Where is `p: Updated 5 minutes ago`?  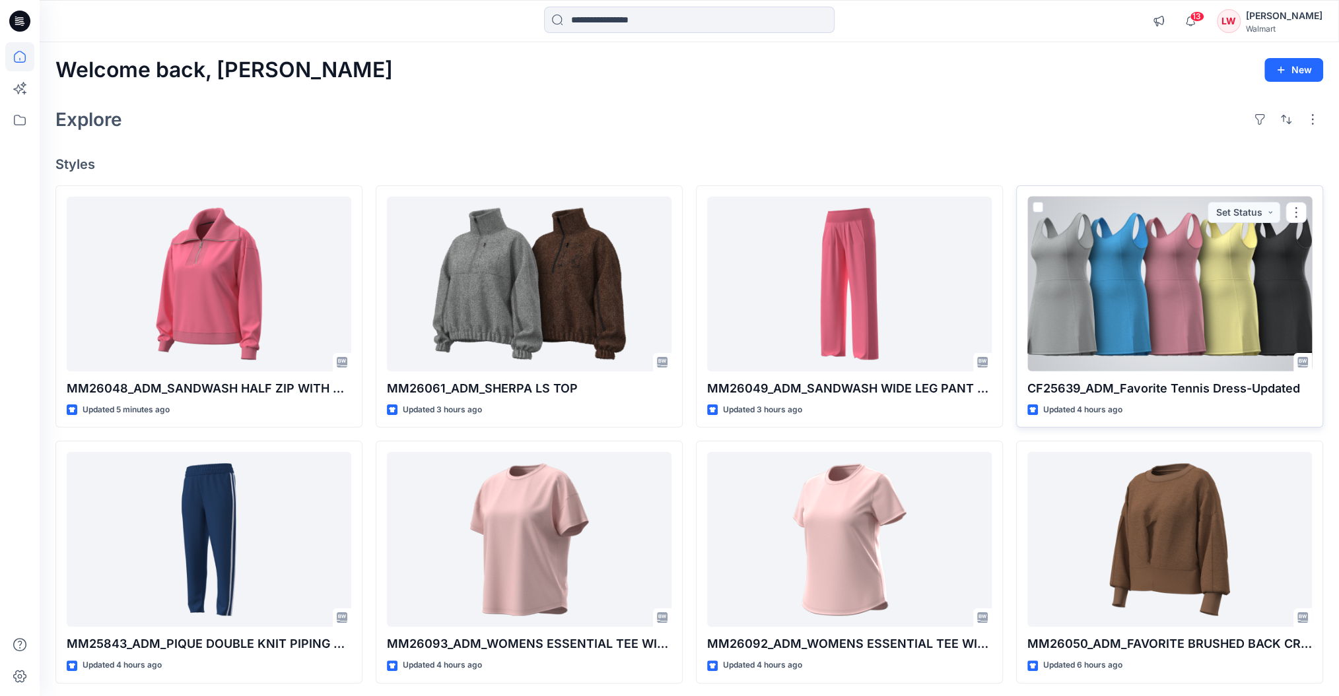 p: Updated 5 minutes ago is located at coordinates (126, 410).